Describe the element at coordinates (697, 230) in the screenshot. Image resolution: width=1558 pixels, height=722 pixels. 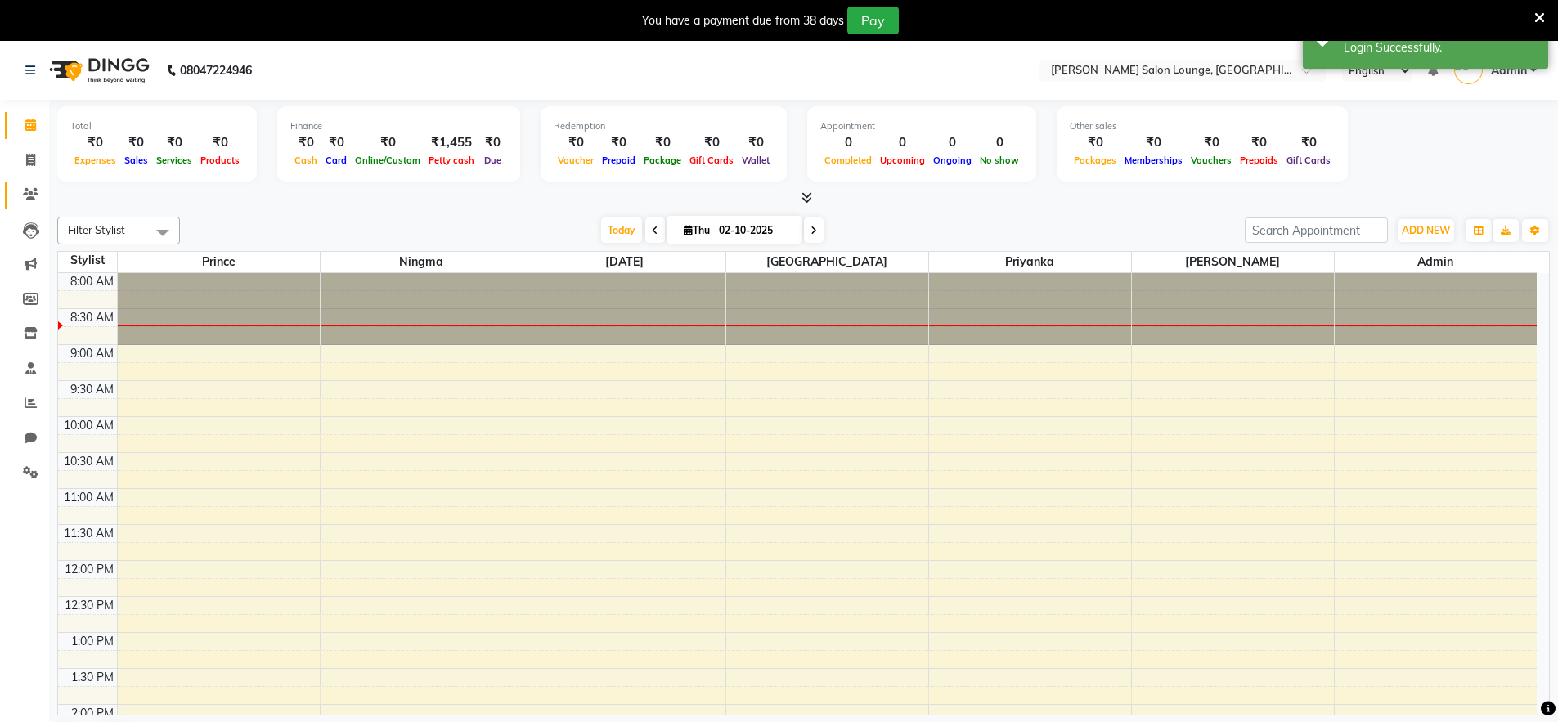
I see `span: Thu` at that location.